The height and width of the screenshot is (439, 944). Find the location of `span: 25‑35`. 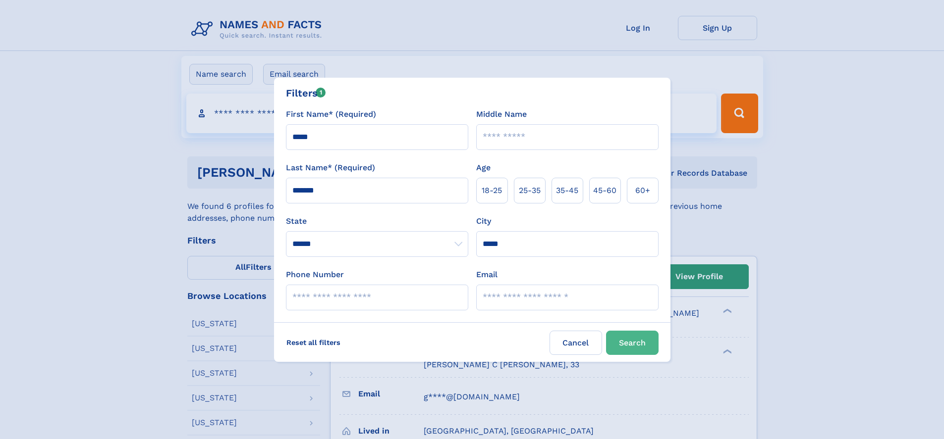

span: 25‑35 is located at coordinates (530, 191).